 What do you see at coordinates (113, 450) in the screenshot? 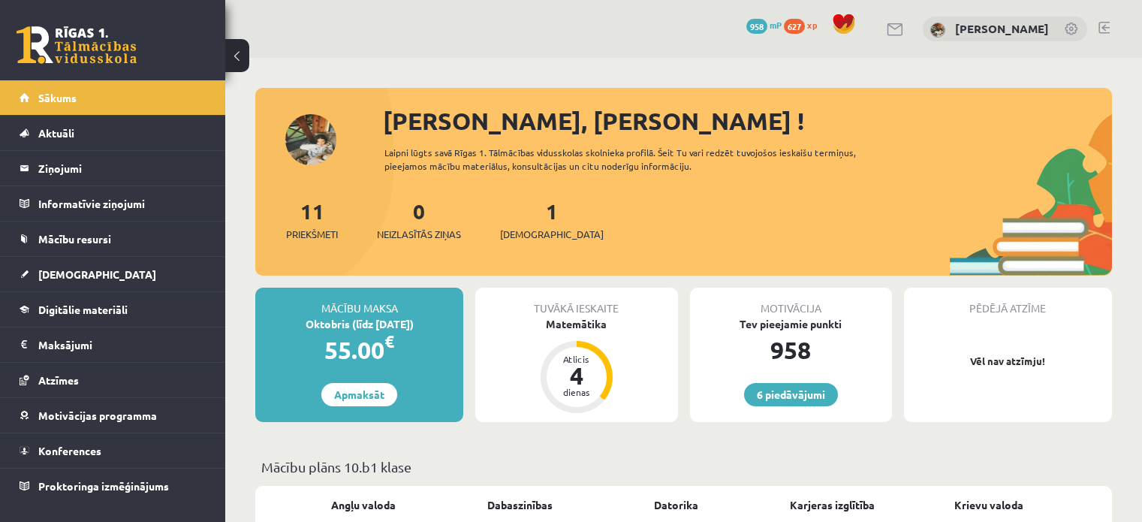
I see `a: Konferences` at bounding box center [113, 450].